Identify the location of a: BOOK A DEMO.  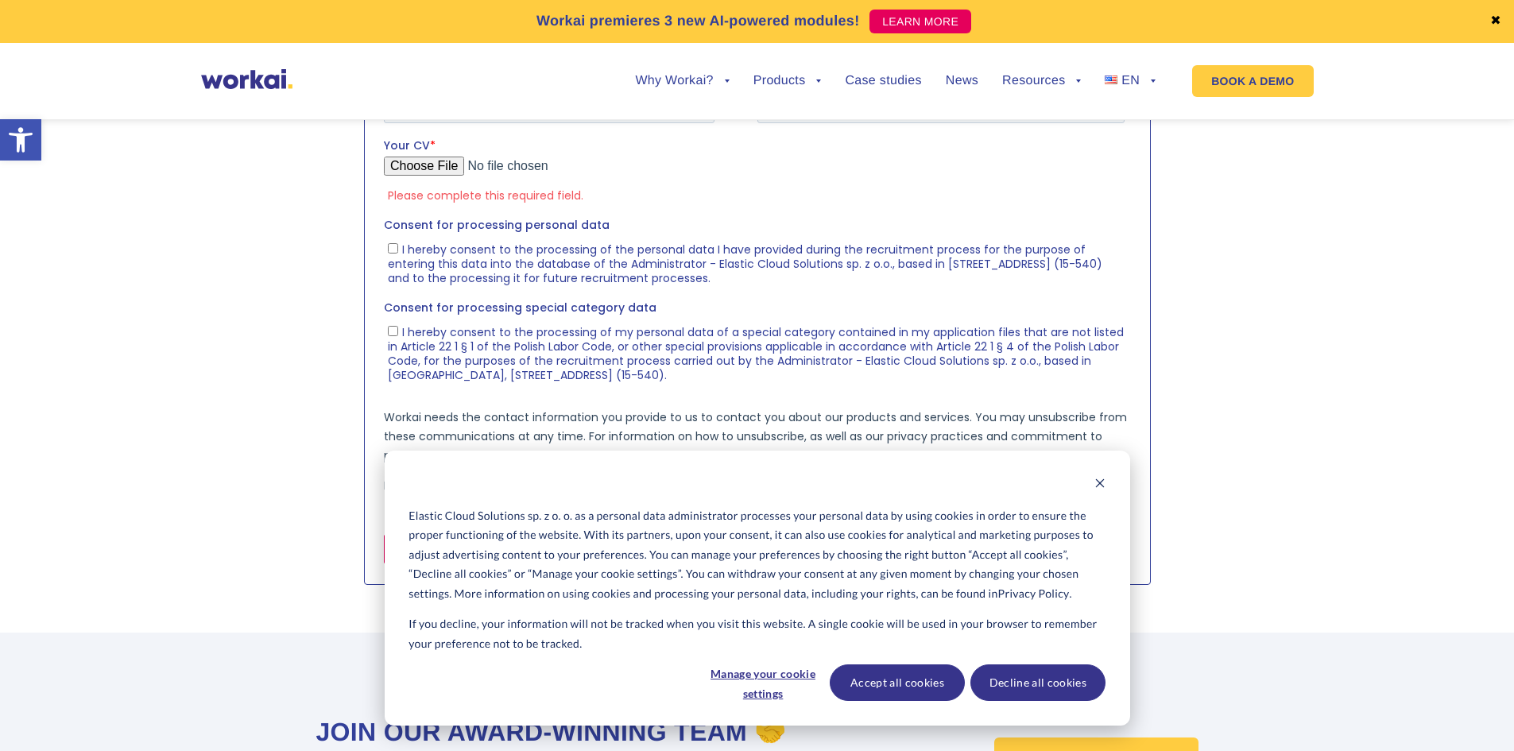
(1252, 81).